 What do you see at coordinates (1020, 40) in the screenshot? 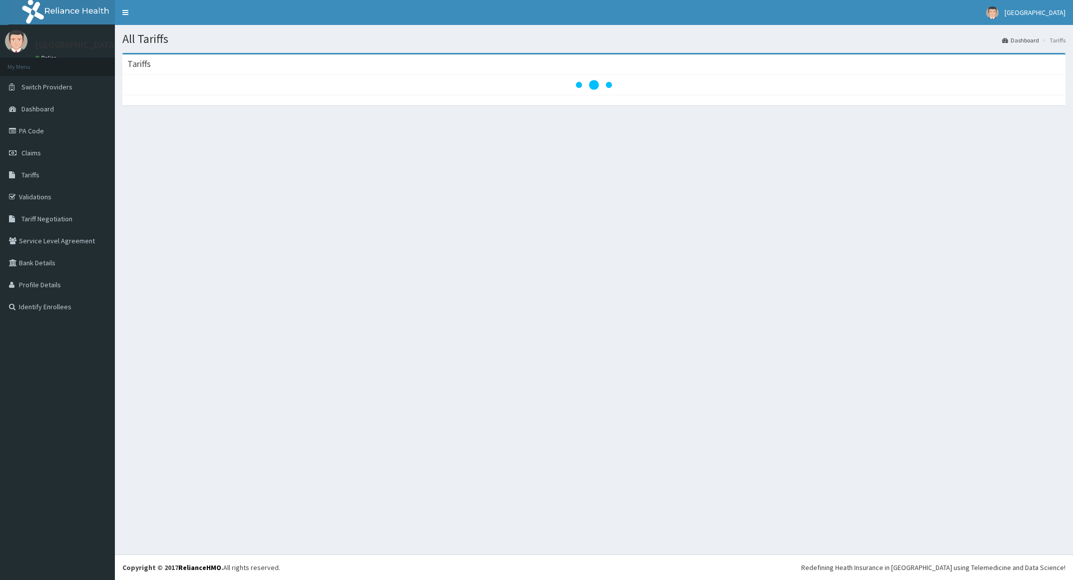
I see `a: Dashboard` at bounding box center [1020, 40].